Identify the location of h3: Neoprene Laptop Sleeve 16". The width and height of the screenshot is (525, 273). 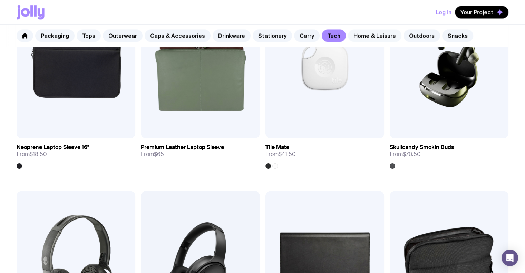
(53, 147).